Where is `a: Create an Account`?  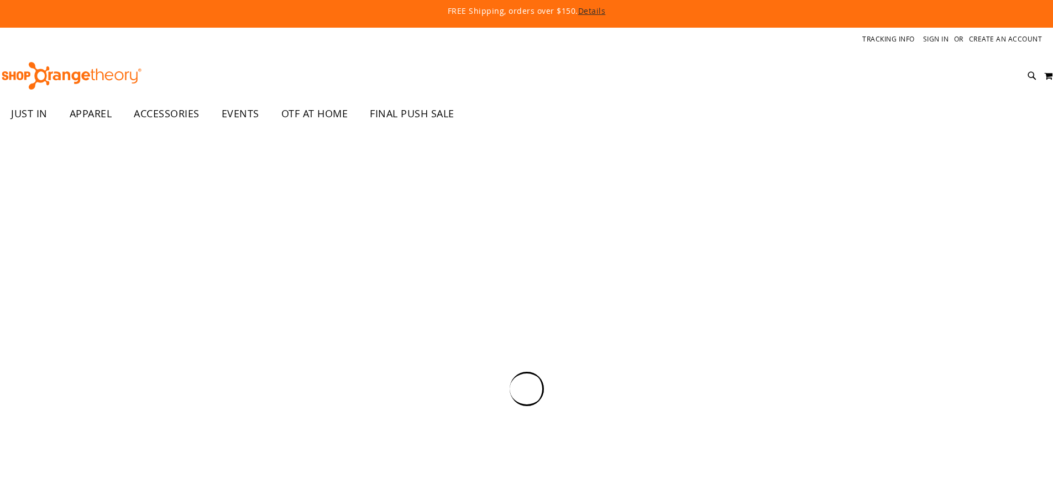
a: Create an Account is located at coordinates (1005, 39).